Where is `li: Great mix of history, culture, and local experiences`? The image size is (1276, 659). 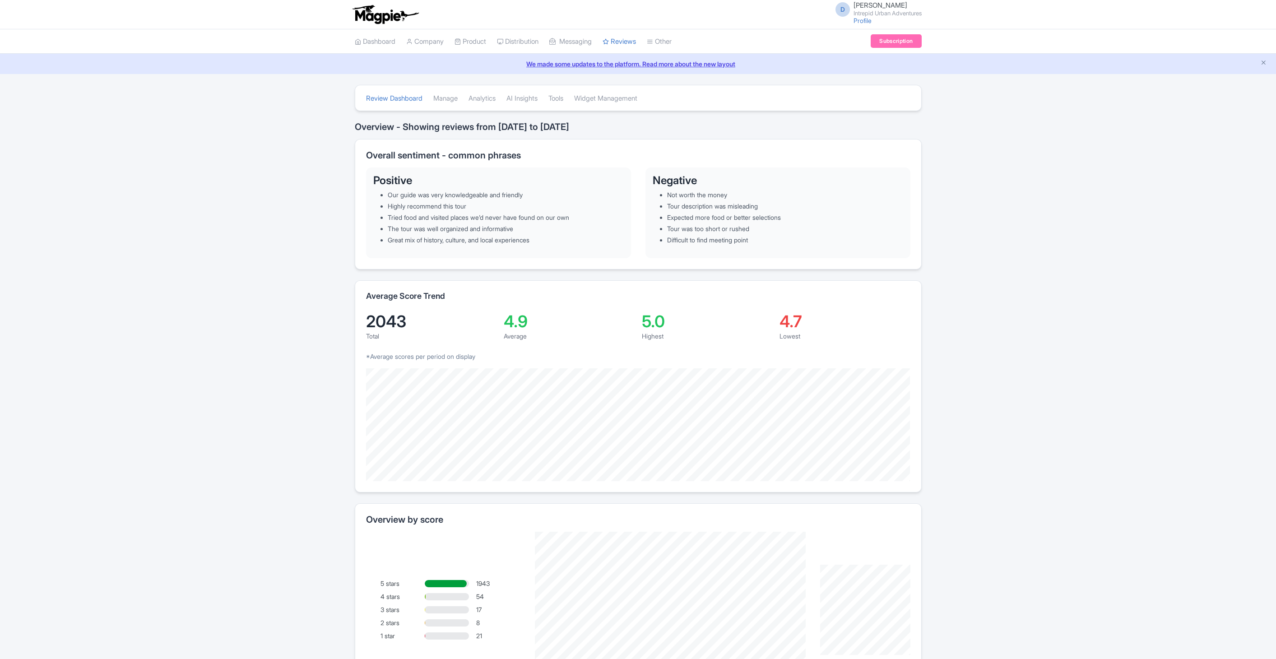 li: Great mix of history, culture, and local experiences is located at coordinates (505, 240).